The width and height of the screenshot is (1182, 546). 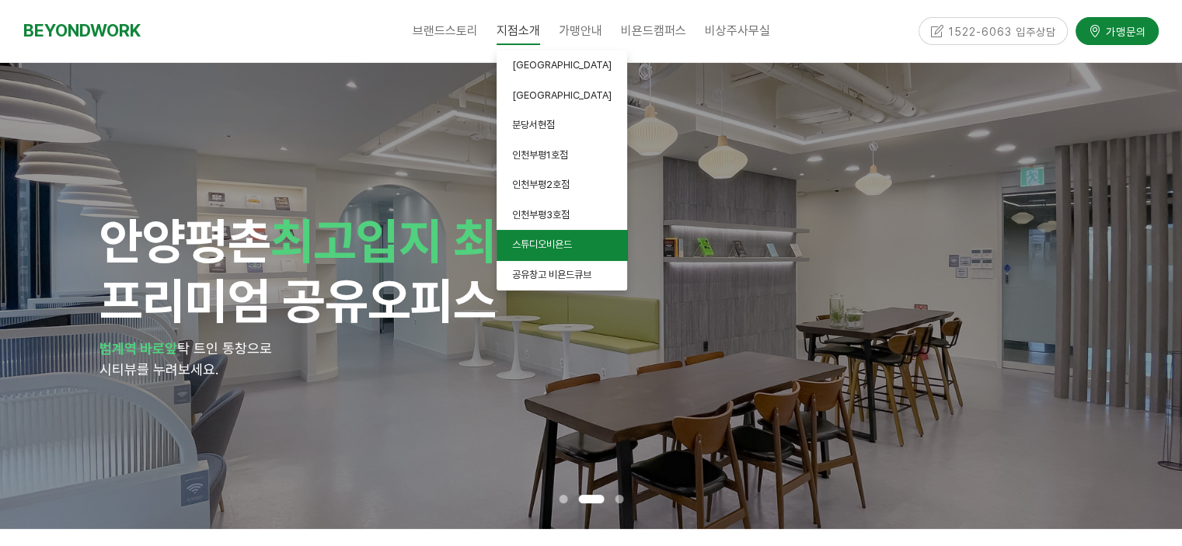 What do you see at coordinates (159, 369) in the screenshot?
I see `span: 시티뷰를 누려보세요.` at bounding box center [159, 369].